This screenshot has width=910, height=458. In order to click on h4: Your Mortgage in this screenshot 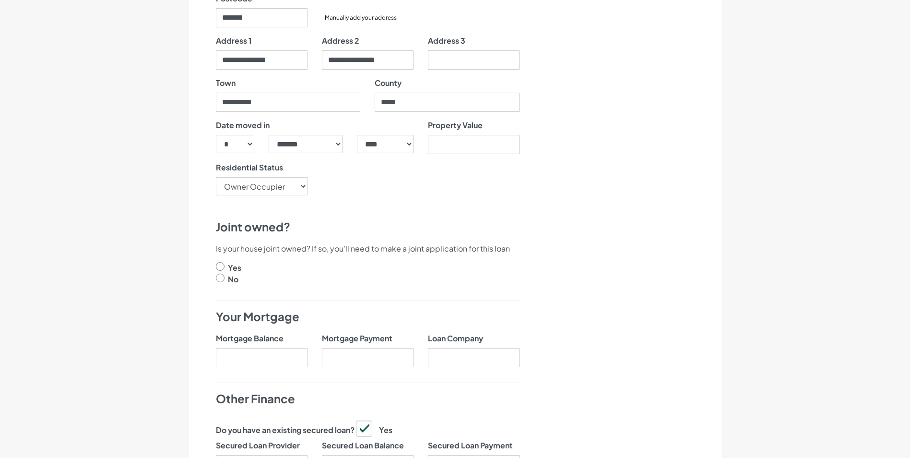, I will do `click(367, 317)`.